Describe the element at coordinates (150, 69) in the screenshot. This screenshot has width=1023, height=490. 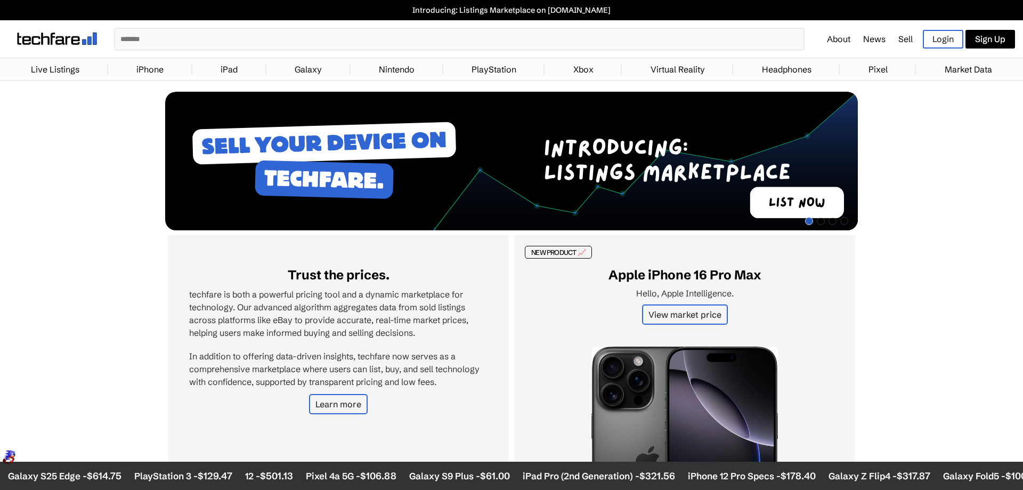
I see `a: iPhone` at that location.